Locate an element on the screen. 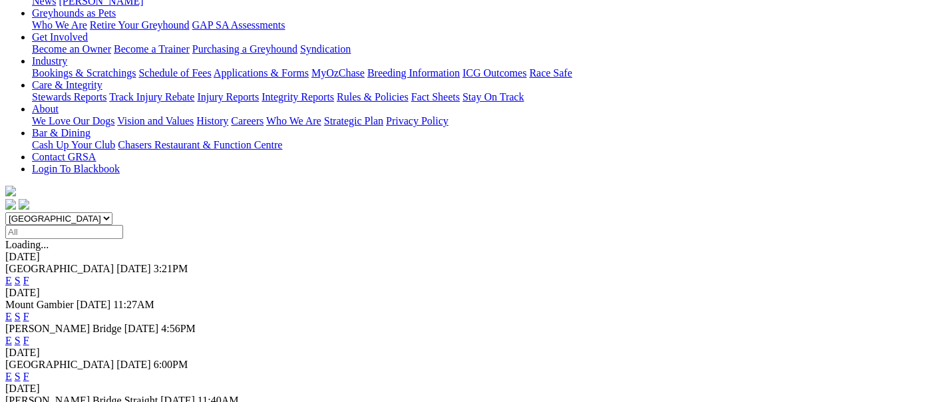  a: Race Safe is located at coordinates (551, 73).